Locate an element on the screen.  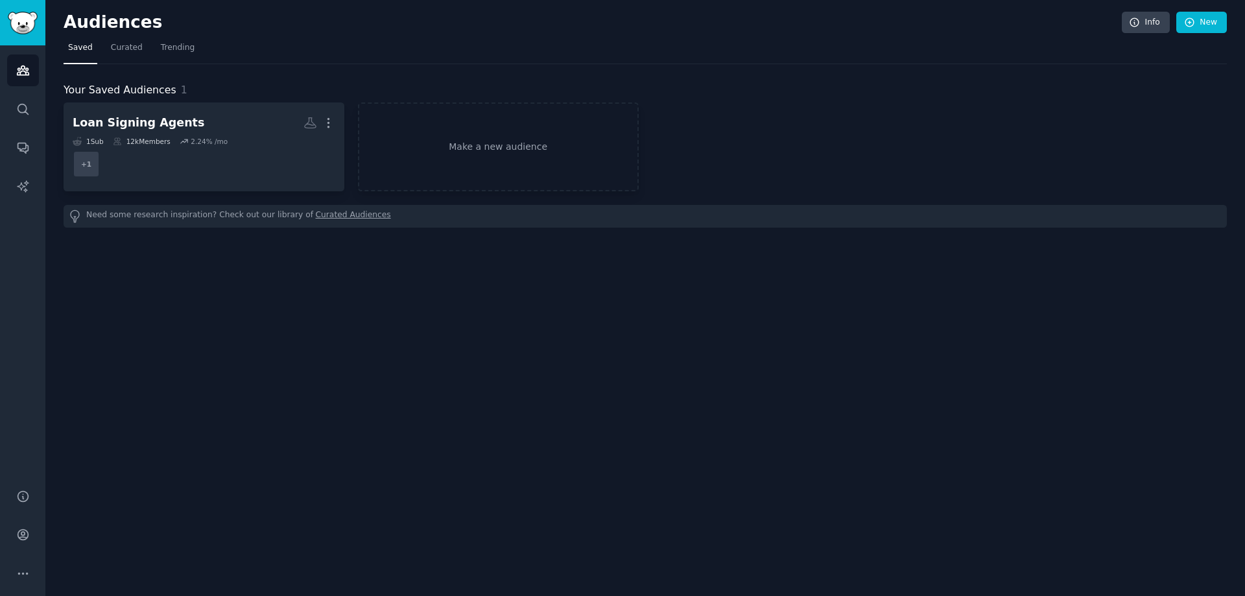
a: Curated Audiences is located at coordinates (353, 216).